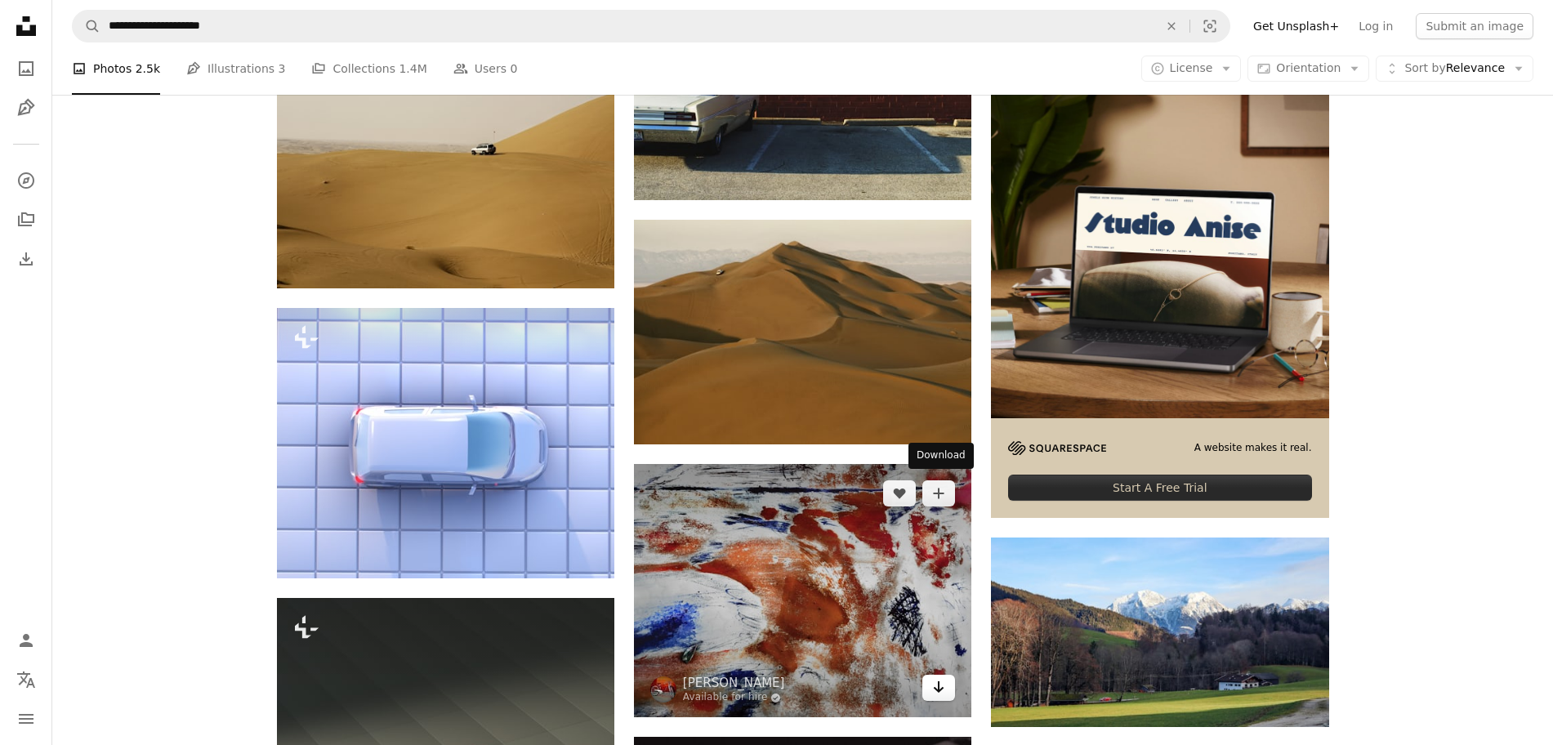 The image size is (1553, 745). Describe the element at coordinates (939, 688) in the screenshot. I see `a: Download` at that location.